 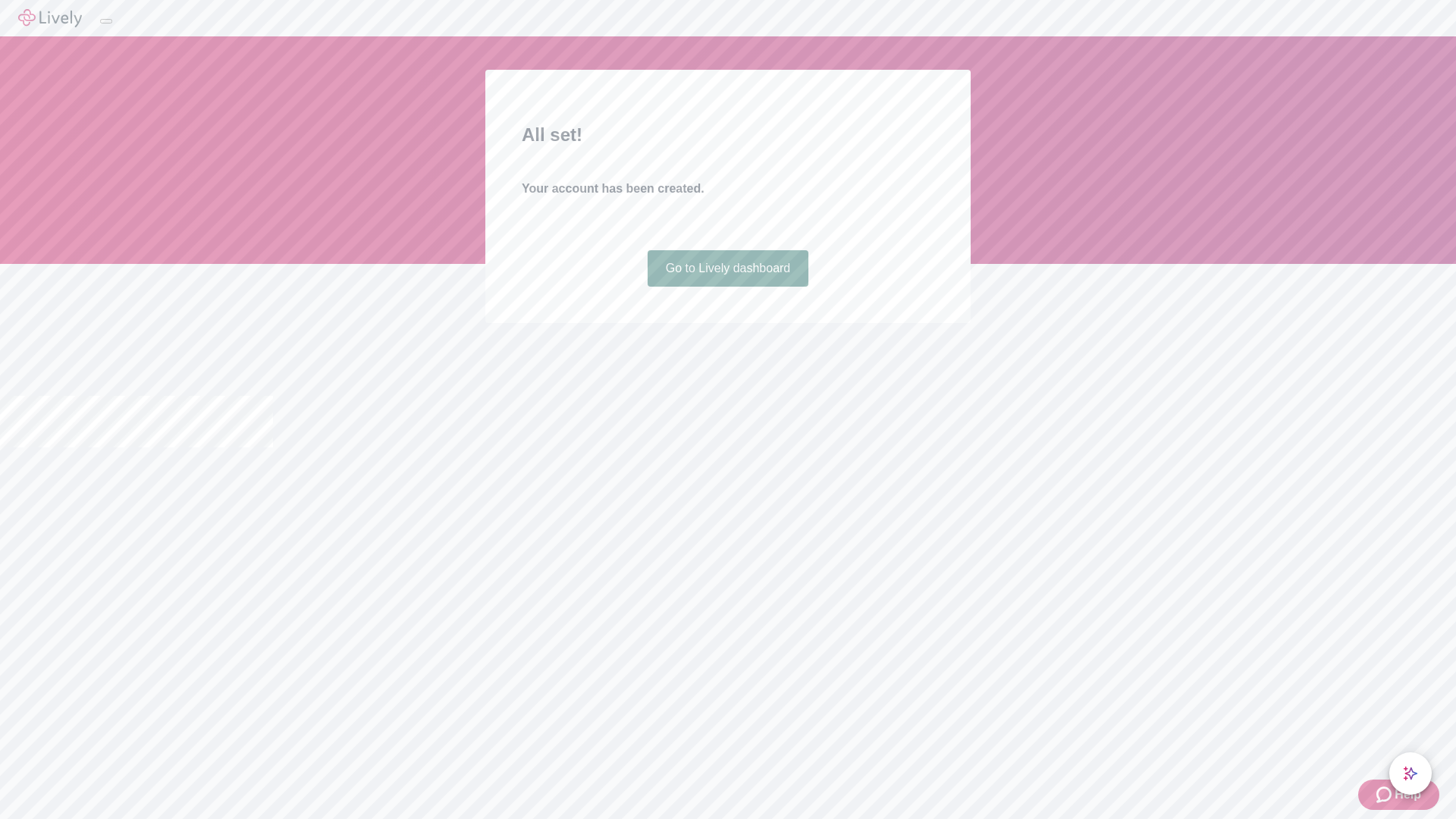 What do you see at coordinates (50, 18) in the screenshot?
I see `img: Lively` at bounding box center [50, 18].